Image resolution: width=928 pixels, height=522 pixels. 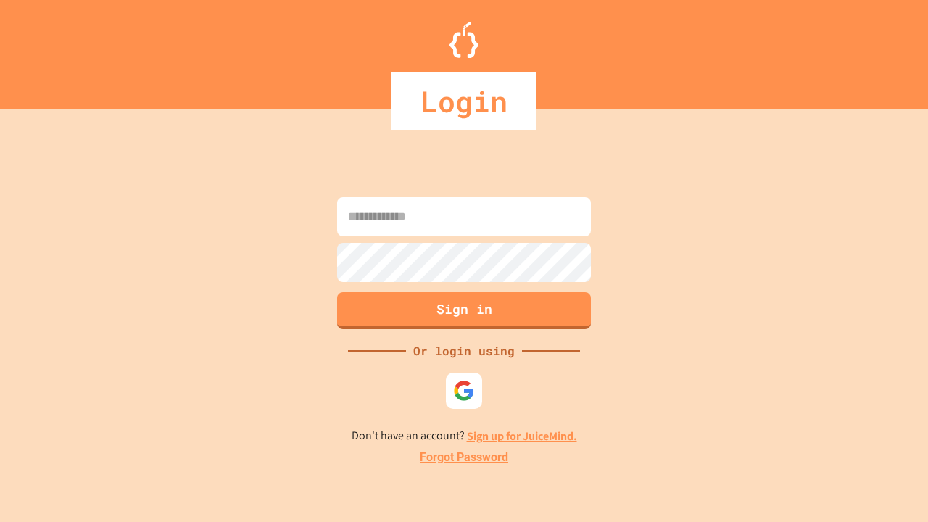 I want to click on div: Or login using, so click(x=464, y=351).